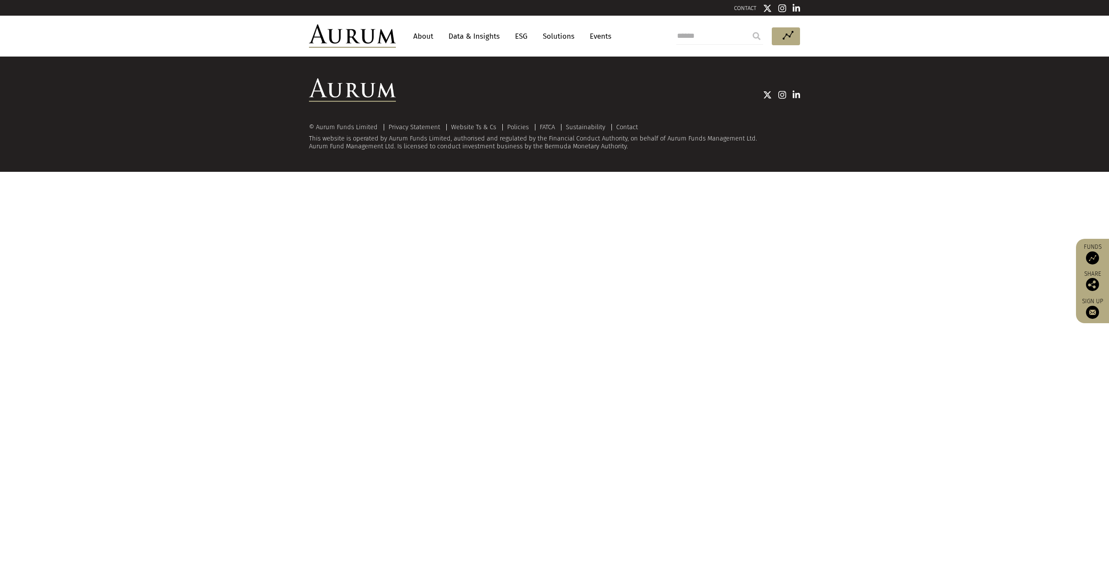  I want to click on a: ESG, so click(521, 36).